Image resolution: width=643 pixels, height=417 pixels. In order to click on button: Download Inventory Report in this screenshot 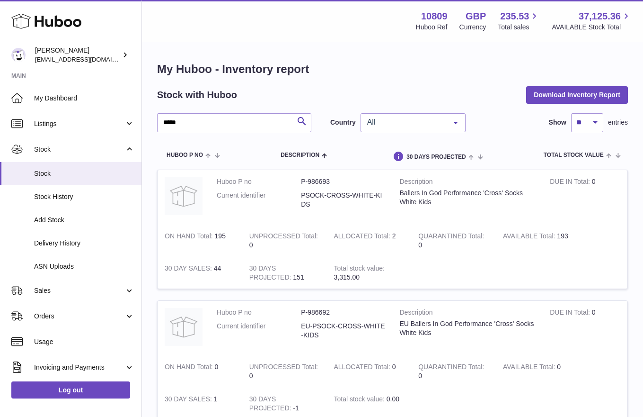, I will do `click(577, 95)`.